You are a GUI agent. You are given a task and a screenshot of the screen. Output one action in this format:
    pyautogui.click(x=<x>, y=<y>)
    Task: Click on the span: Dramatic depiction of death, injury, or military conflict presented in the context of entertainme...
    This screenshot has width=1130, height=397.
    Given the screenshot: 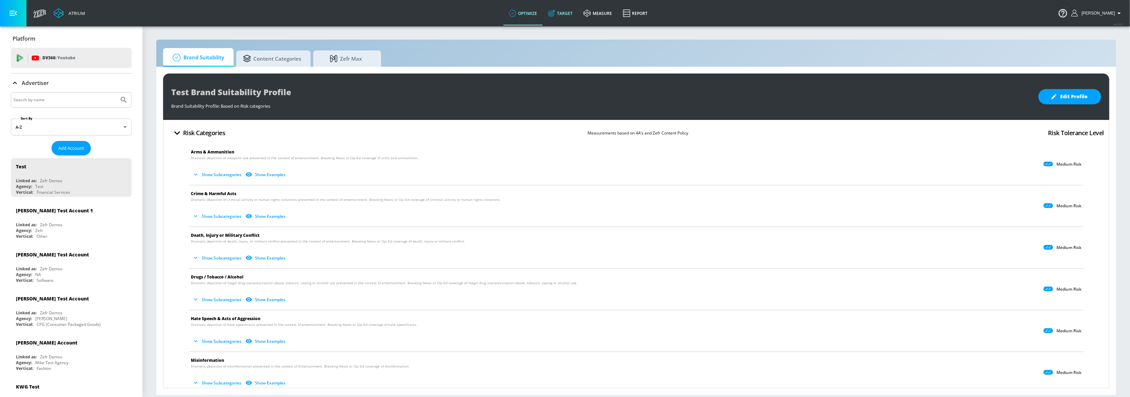 What is the action you would take?
    pyautogui.click(x=328, y=241)
    